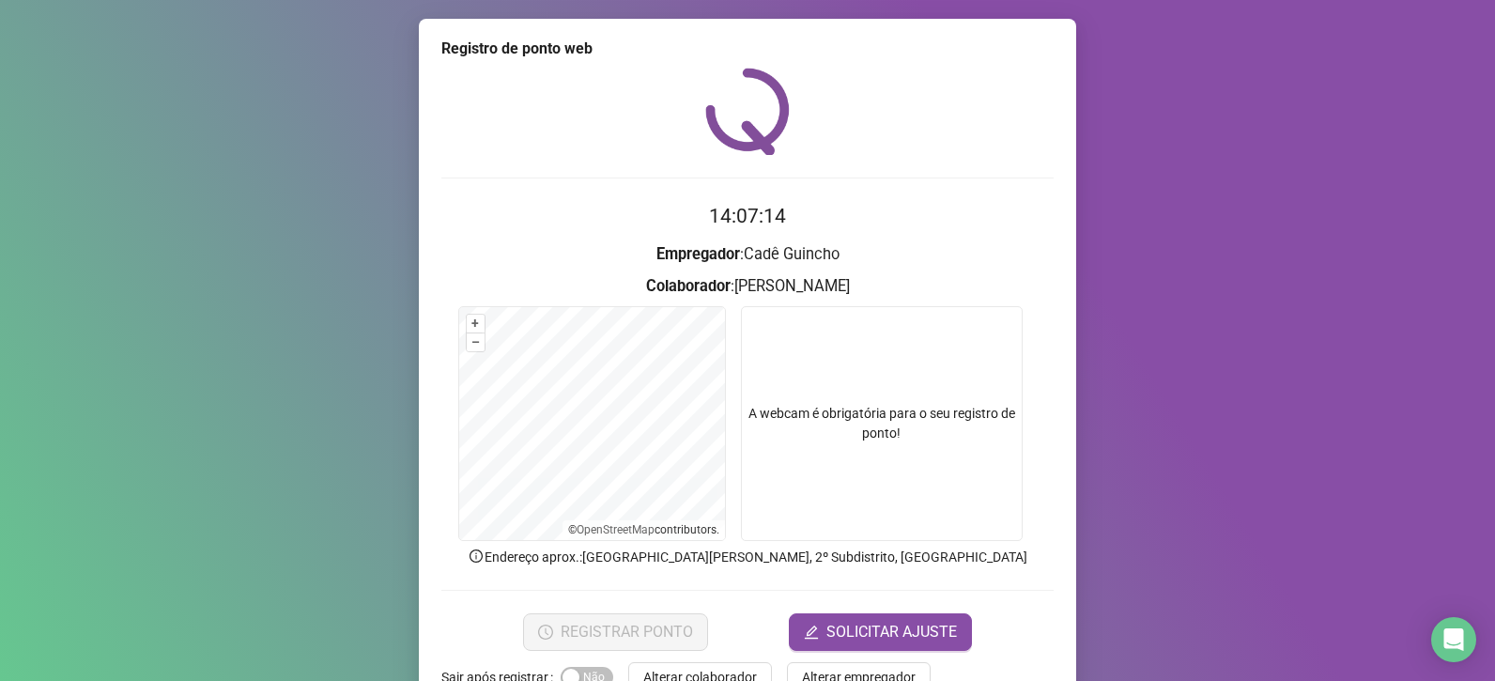 The height and width of the screenshot is (681, 1495). What do you see at coordinates (476, 556) in the screenshot?
I see `span: info-circle` at bounding box center [476, 556].